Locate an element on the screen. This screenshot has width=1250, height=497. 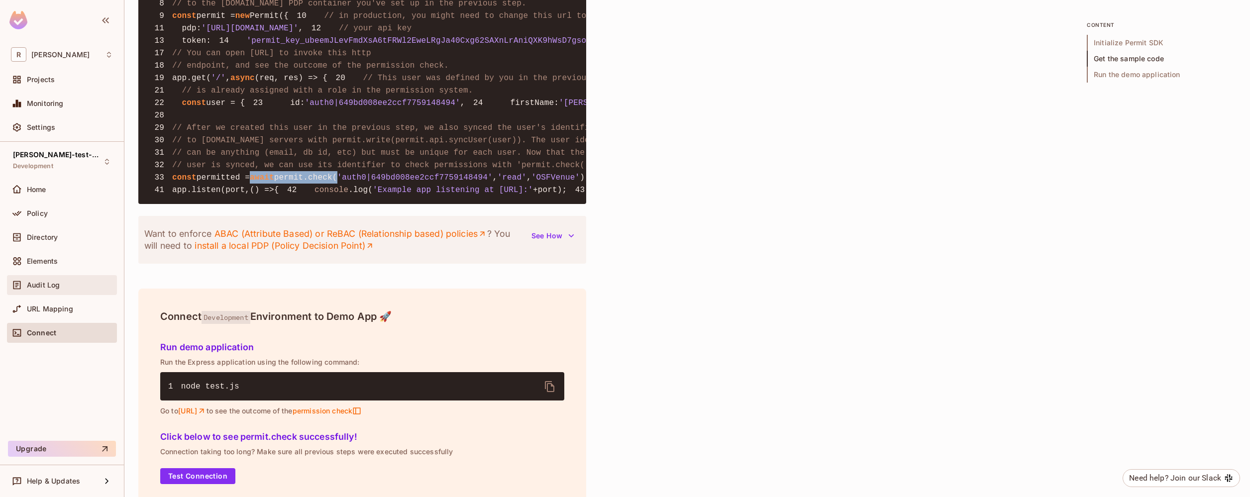
span: 'read' is located at coordinates (512, 178).